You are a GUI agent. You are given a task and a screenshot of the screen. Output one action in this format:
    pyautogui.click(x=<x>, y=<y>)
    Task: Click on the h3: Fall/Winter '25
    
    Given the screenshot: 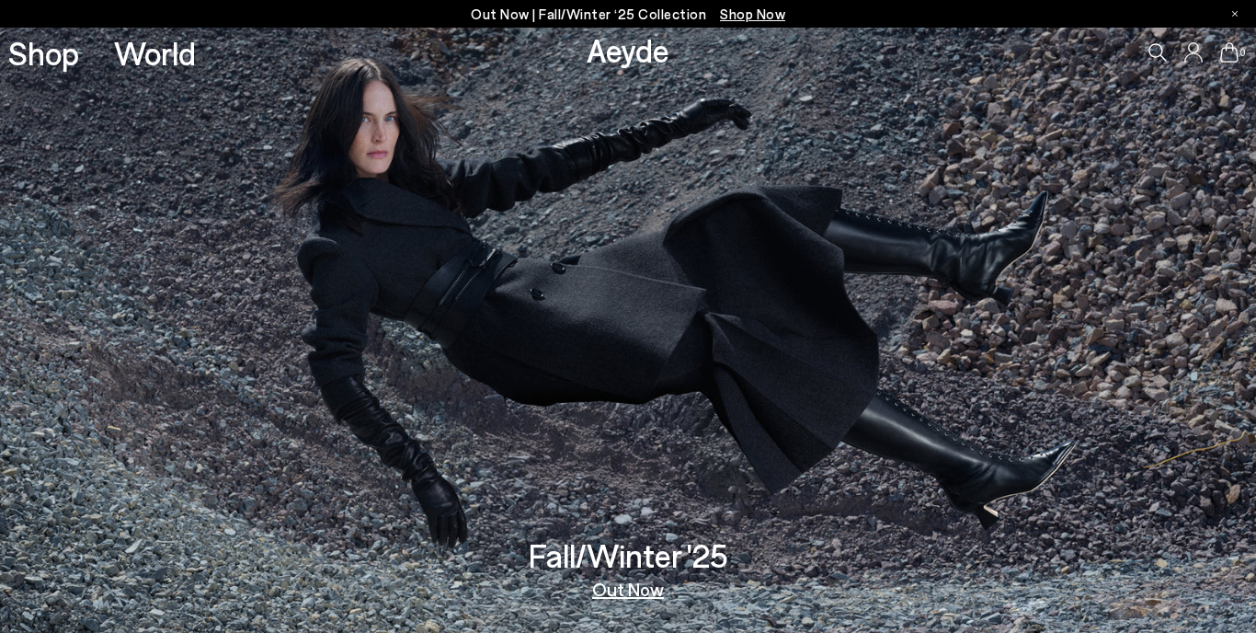 What is the action you would take?
    pyautogui.click(x=628, y=554)
    